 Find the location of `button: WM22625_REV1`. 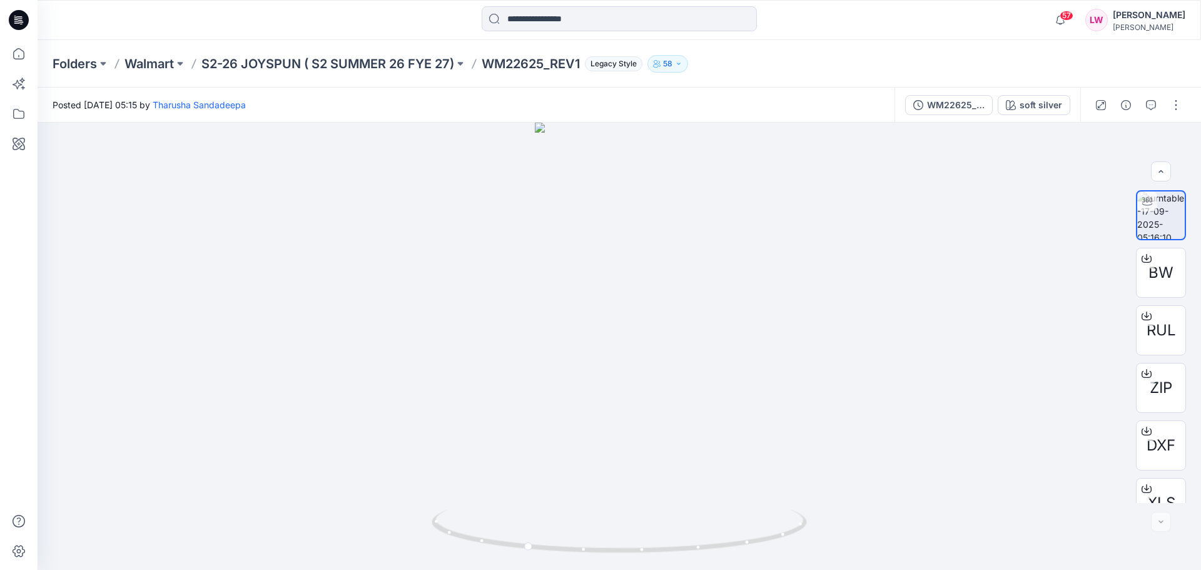

button: WM22625_REV1 is located at coordinates (949, 105).